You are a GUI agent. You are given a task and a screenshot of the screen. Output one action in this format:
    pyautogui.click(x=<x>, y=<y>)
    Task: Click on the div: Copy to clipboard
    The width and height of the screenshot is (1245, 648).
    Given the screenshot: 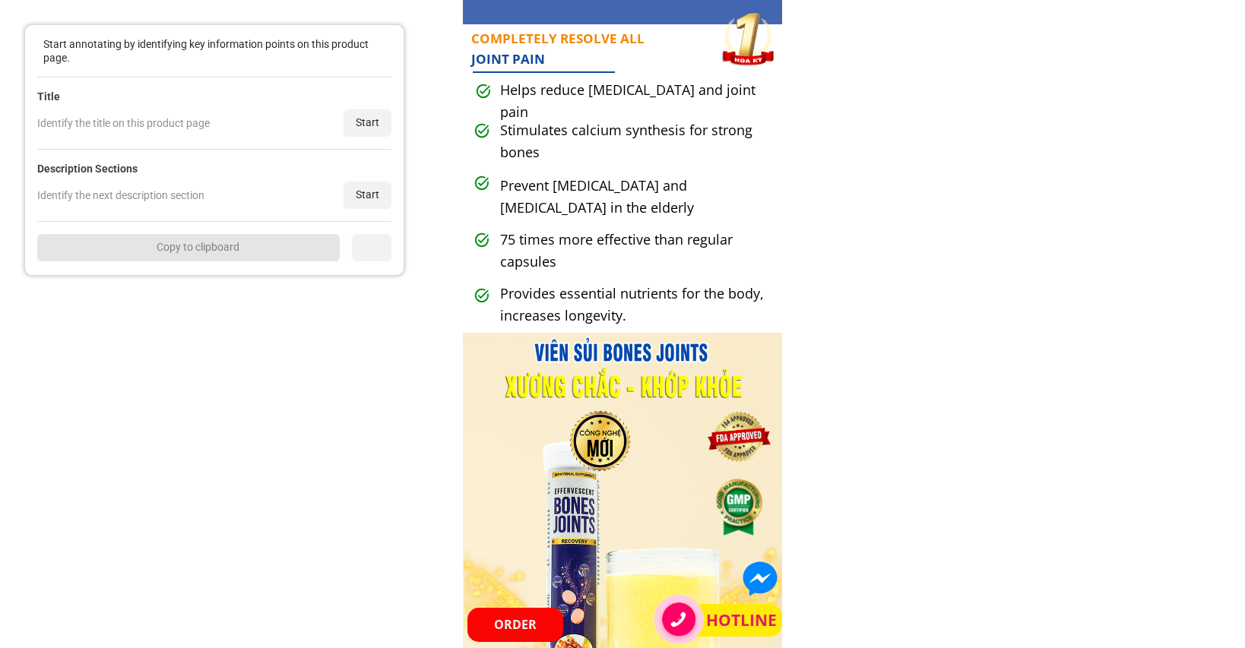 What is the action you would take?
    pyautogui.click(x=188, y=248)
    